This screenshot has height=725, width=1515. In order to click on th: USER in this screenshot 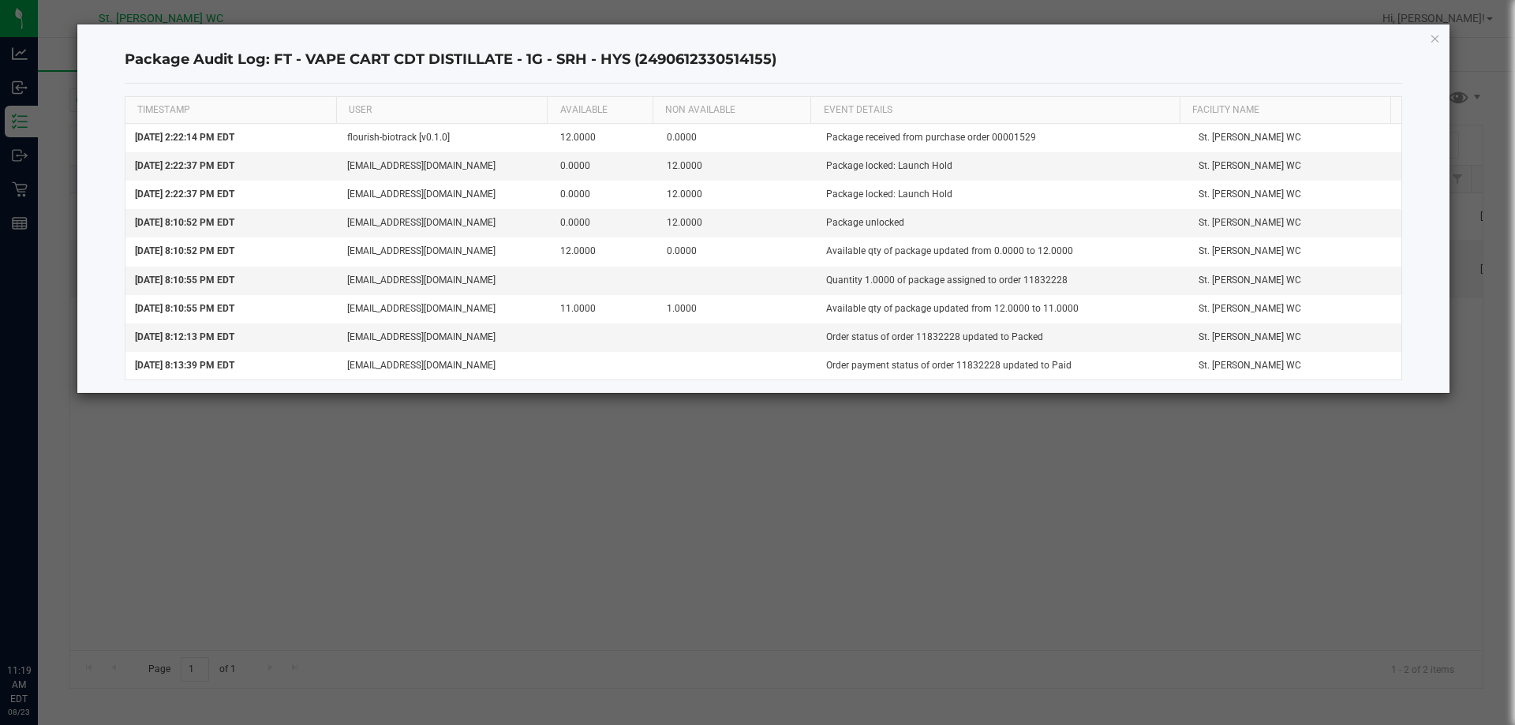, I will do `click(441, 111)`.